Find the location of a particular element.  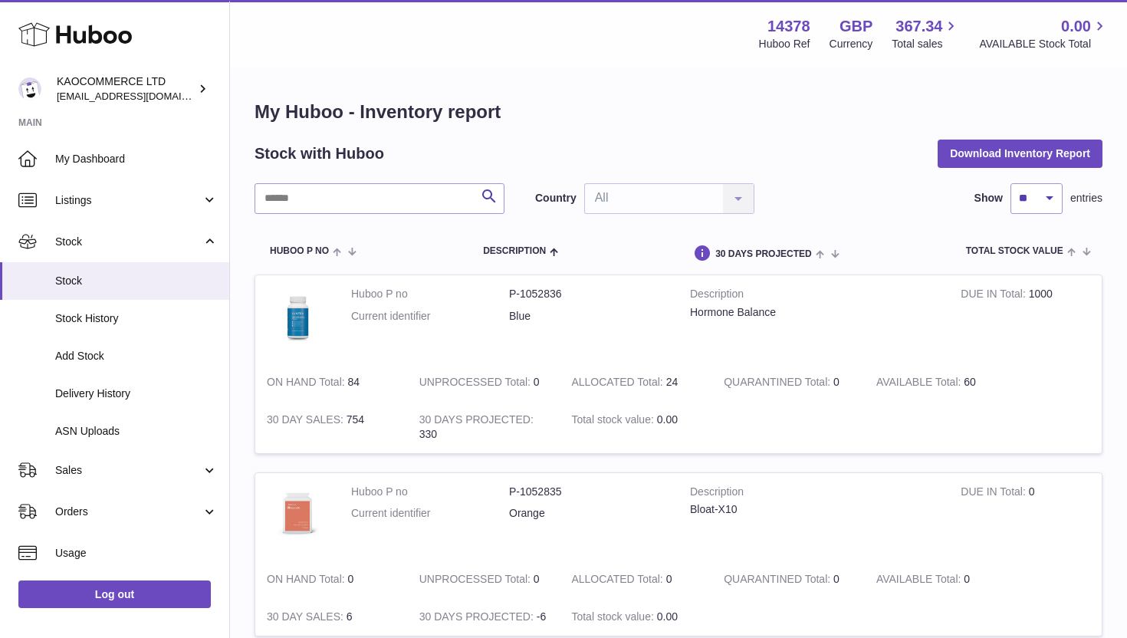

button: Download Inventory Report is located at coordinates (1020, 153).